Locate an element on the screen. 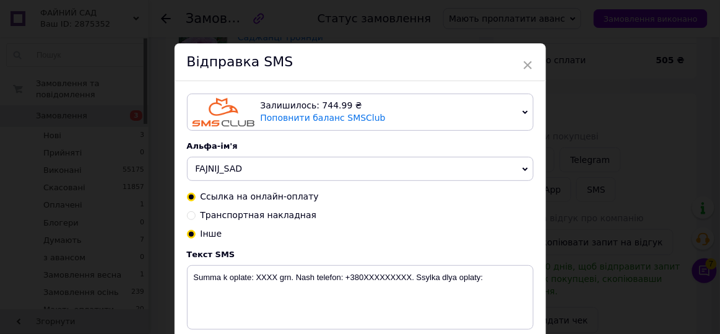 The height and width of the screenshot is (334, 720). div: Відправка SMS is located at coordinates (360, 62).